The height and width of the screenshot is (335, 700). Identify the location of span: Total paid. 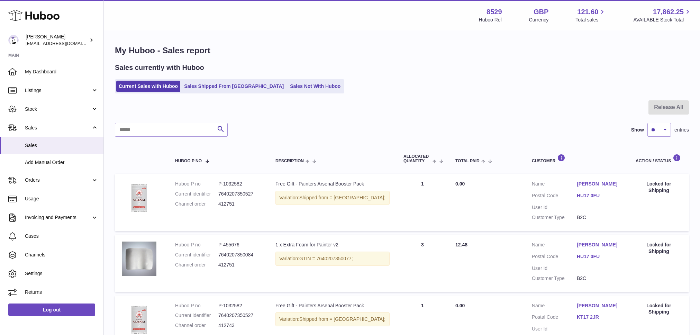
(468, 161).